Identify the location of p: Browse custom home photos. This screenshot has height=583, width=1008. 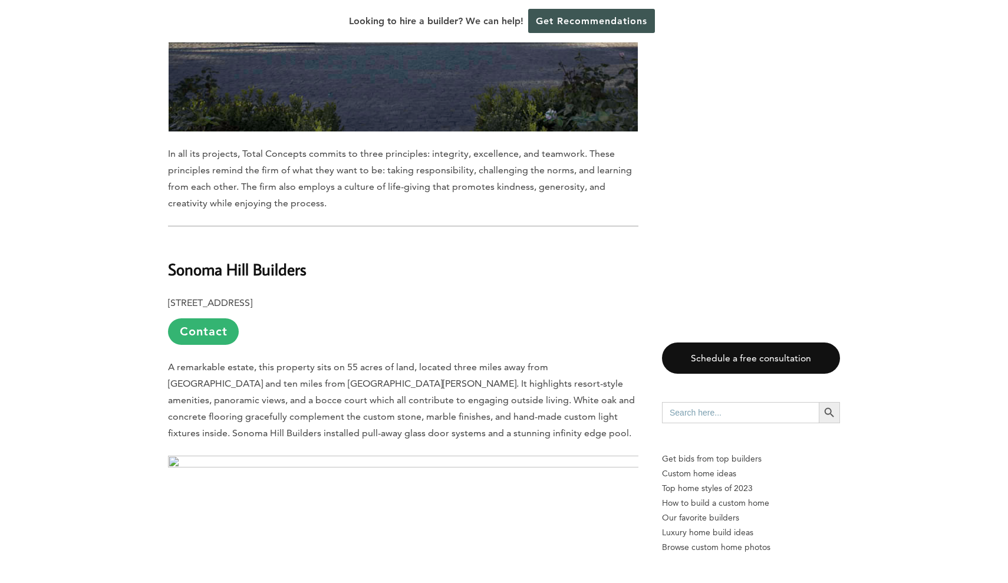
(751, 547).